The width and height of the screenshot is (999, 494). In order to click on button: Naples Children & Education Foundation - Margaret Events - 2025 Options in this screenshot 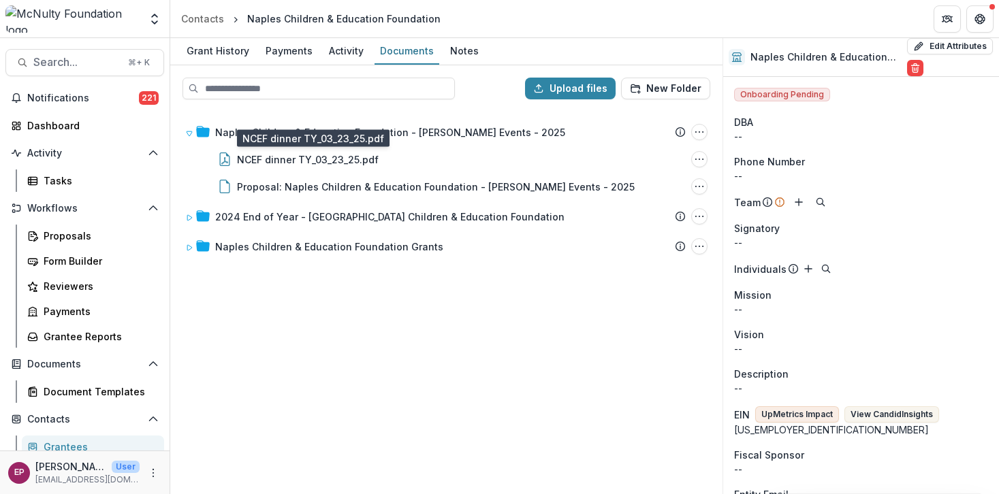, I will do `click(699, 132)`.